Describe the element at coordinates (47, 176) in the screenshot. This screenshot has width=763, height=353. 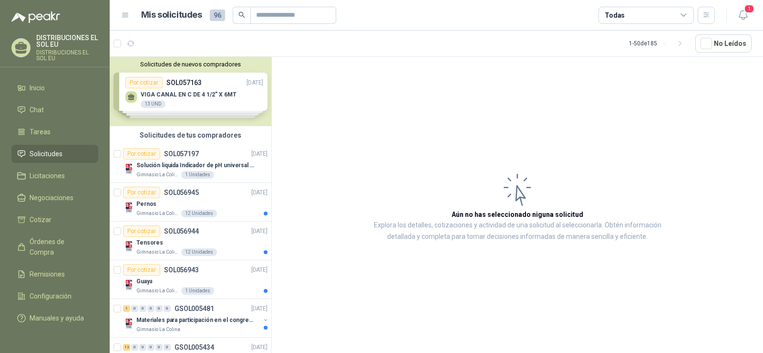
I see `span: Licitaciones` at that location.